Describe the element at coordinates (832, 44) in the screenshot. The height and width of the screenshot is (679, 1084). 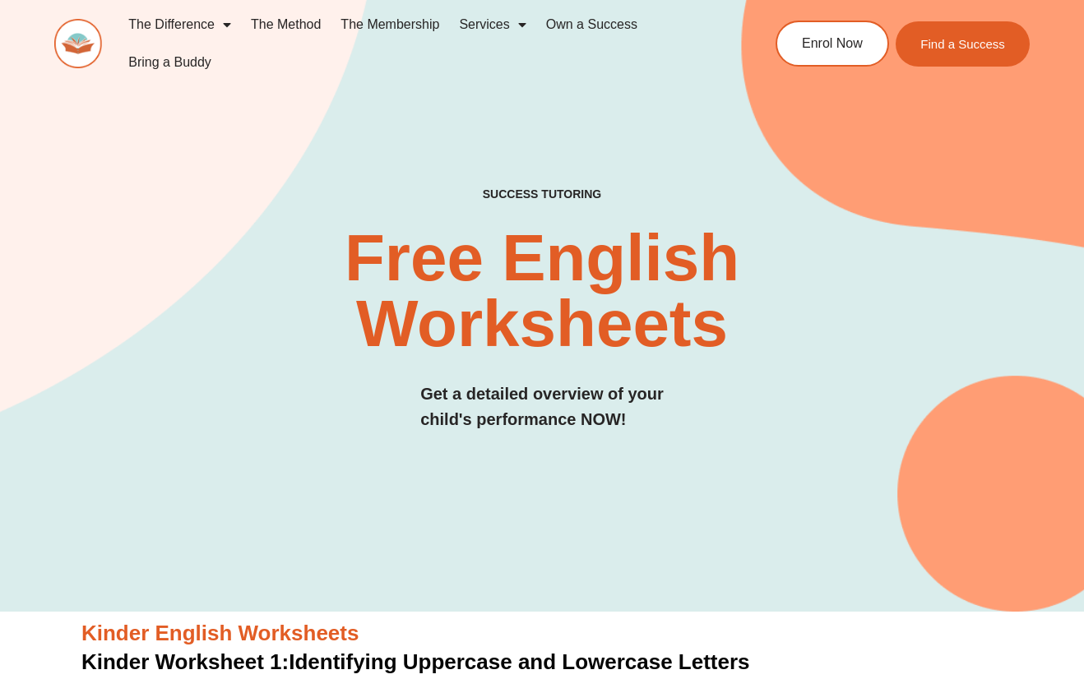
I see `a: Enrol Now` at that location.